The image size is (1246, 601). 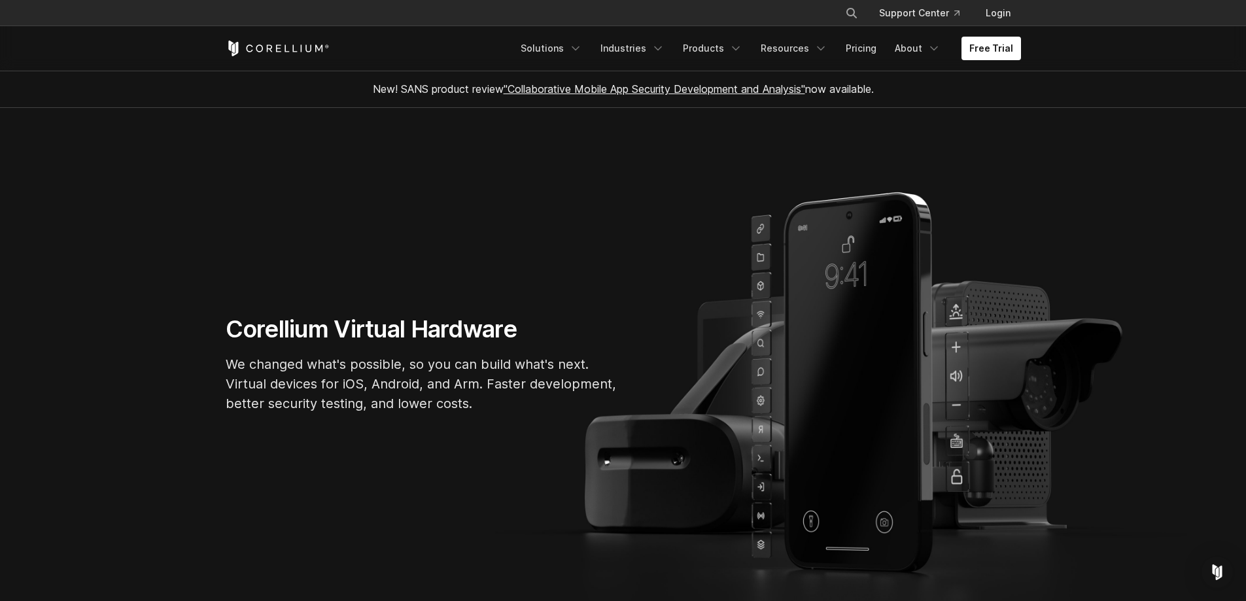 What do you see at coordinates (623, 89) in the screenshot?
I see `span: New! SANS product review now available.` at bounding box center [623, 89].